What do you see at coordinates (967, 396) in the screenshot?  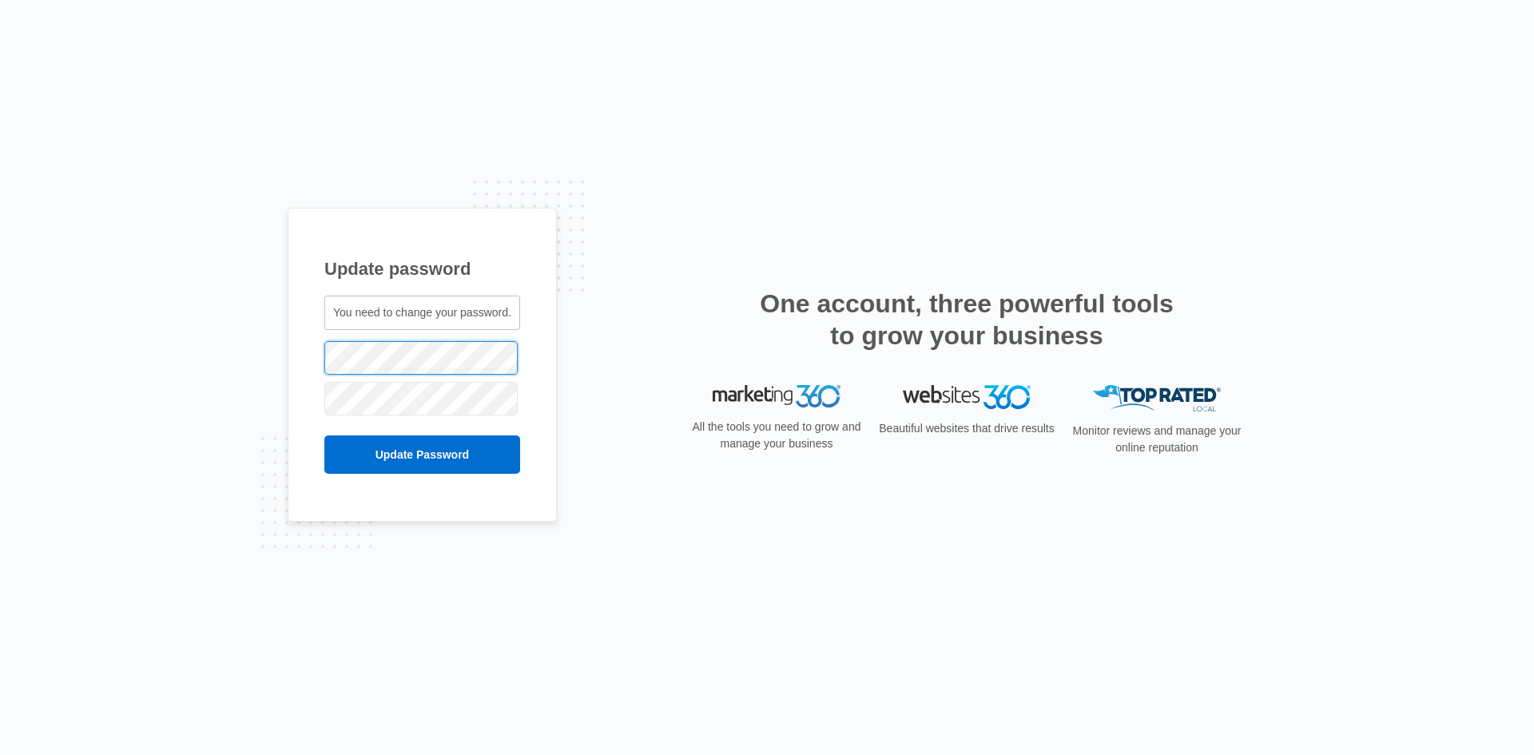 I see `img: Websites 360` at bounding box center [967, 396].